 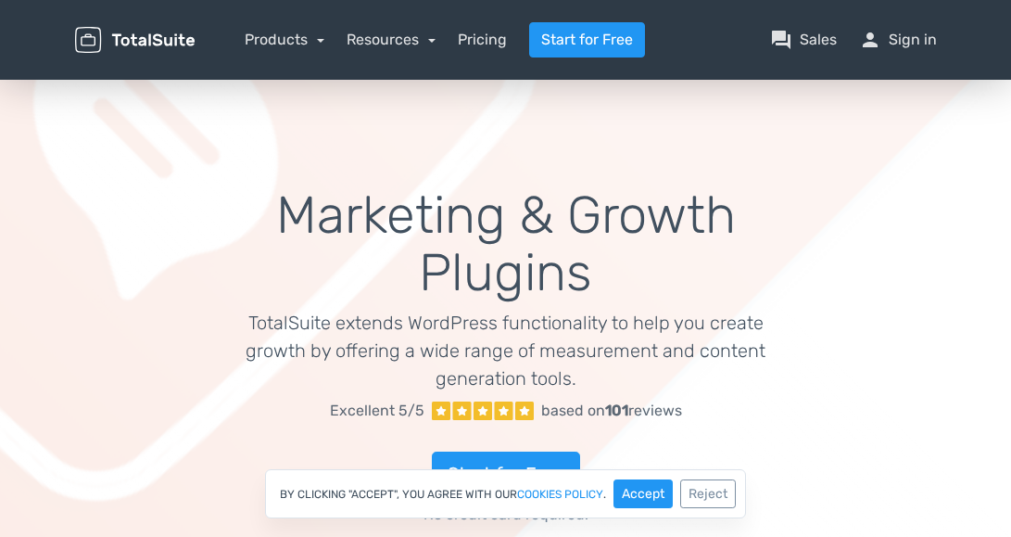 What do you see at coordinates (803, 40) in the screenshot?
I see `a: question_answerSales` at bounding box center [803, 40].